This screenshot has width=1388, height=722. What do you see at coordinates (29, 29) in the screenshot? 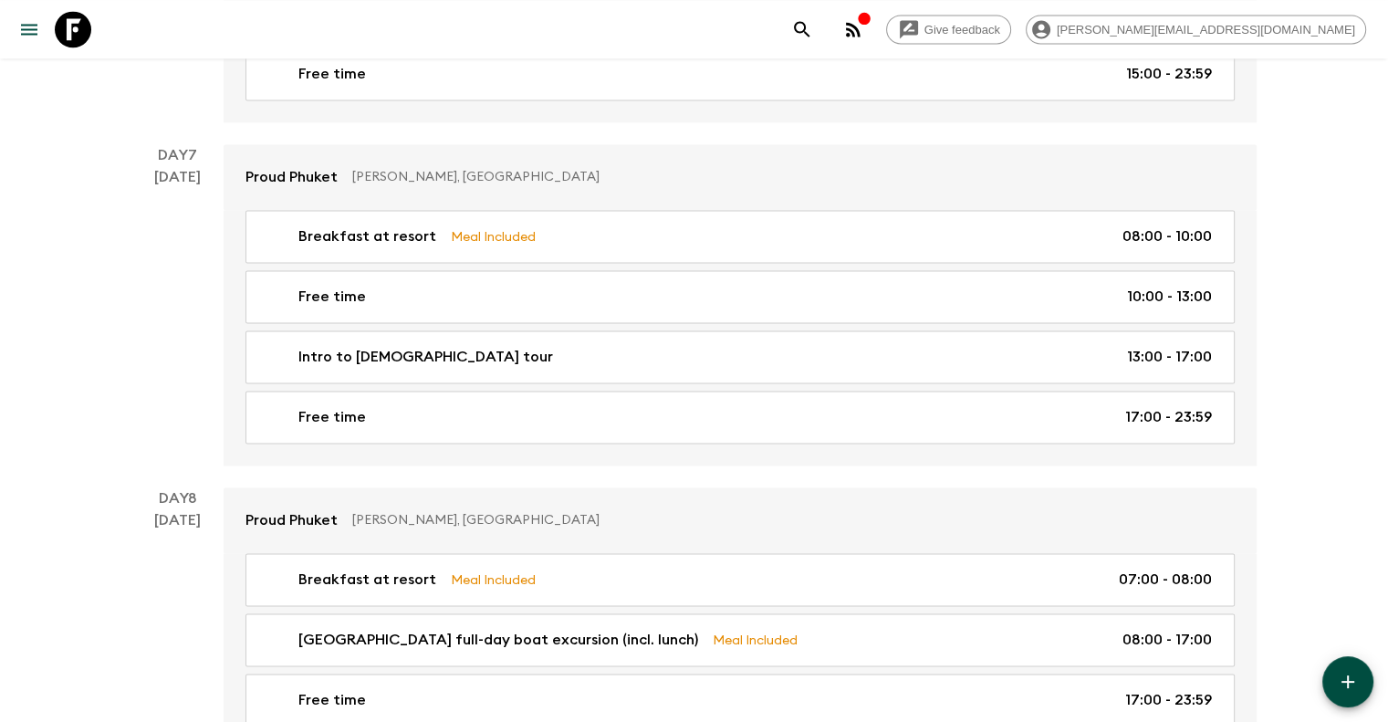
I see `button: menu` at bounding box center [29, 29].